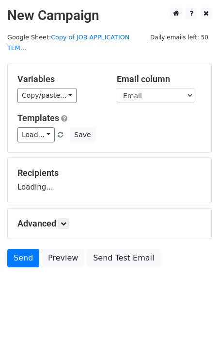 Image resolution: width=219 pixels, height=348 pixels. What do you see at coordinates (36, 134) in the screenshot?
I see `a: Load...` at bounding box center [36, 134].